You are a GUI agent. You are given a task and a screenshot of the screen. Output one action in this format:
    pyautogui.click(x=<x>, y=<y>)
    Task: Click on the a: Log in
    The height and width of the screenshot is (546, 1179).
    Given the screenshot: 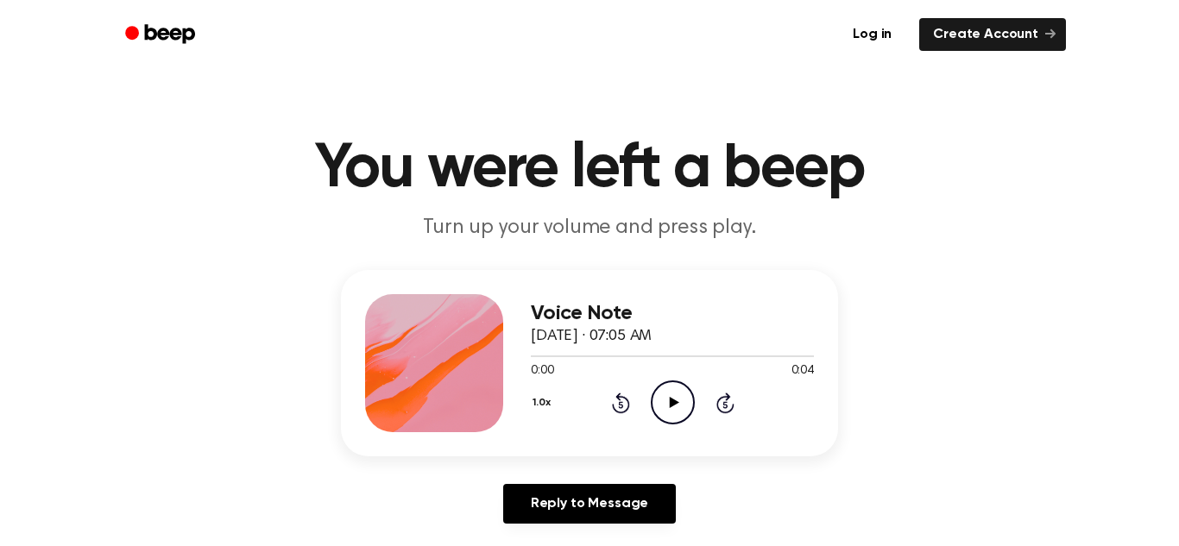 What is the action you would take?
    pyautogui.click(x=872, y=35)
    